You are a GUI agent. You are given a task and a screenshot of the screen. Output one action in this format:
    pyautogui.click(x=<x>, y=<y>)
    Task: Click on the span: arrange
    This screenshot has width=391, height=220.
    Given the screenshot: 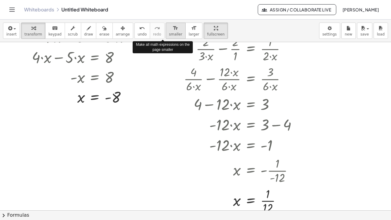 What is the action you would take?
    pyautogui.click(x=123, y=34)
    